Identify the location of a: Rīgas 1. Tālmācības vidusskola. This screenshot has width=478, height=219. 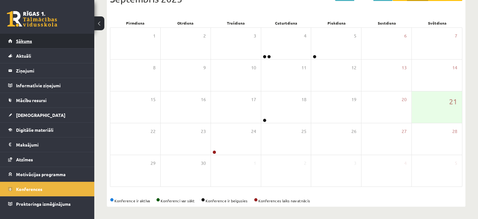
(32, 19).